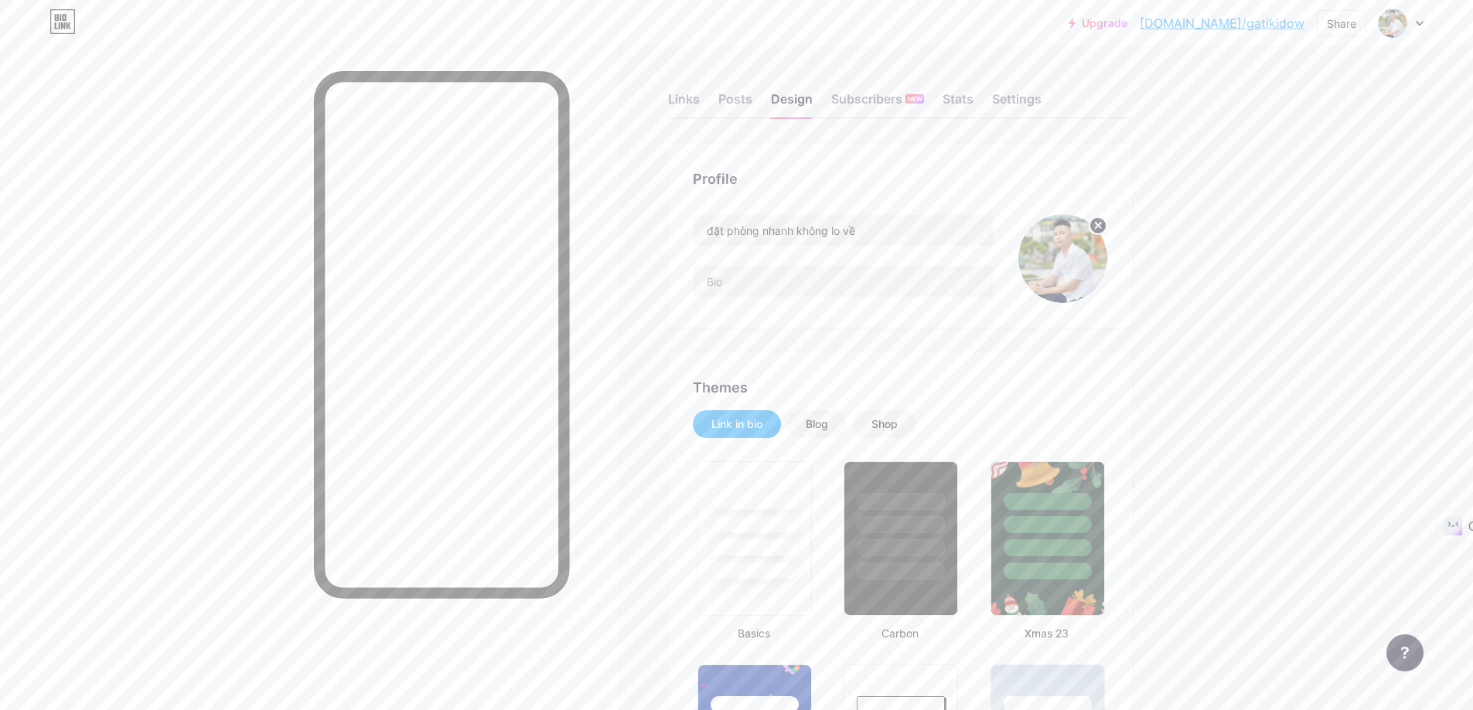 The height and width of the screenshot is (710, 1473). What do you see at coordinates (1341, 23) in the screenshot?
I see `div: Share` at bounding box center [1341, 23].